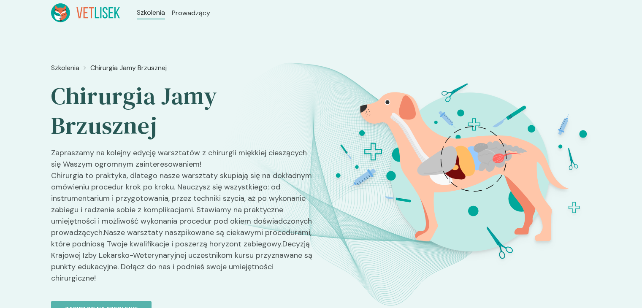 The height and width of the screenshot is (308, 642). I want to click on span: Chirurgia Jamy Brzusznej, so click(128, 68).